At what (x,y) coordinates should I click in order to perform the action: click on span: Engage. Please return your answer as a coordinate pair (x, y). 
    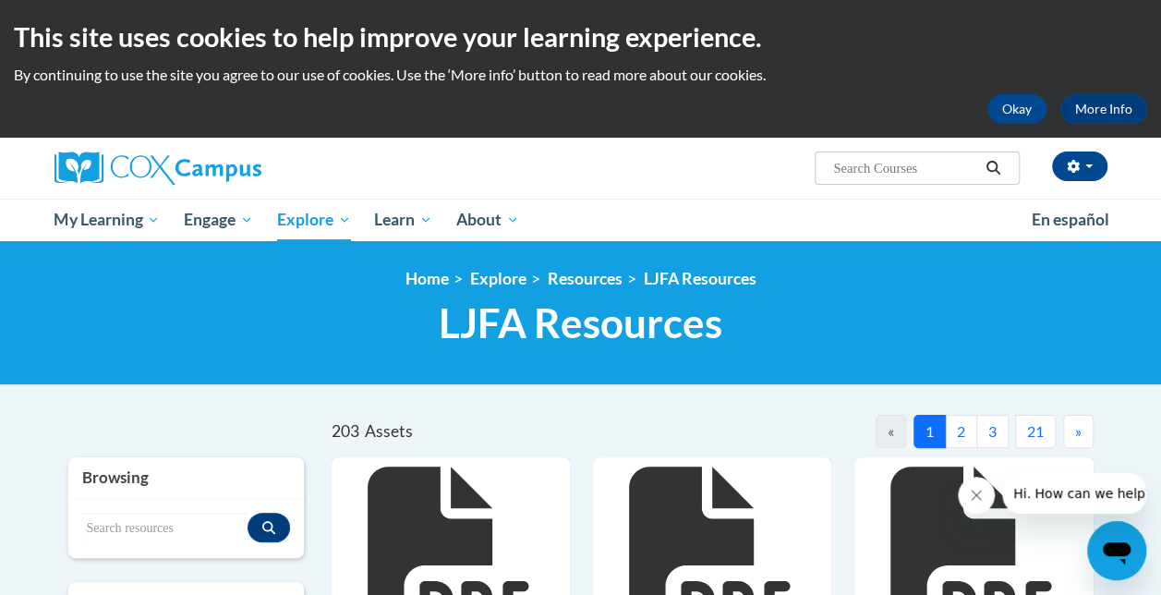
    Looking at the image, I should click on (218, 220).